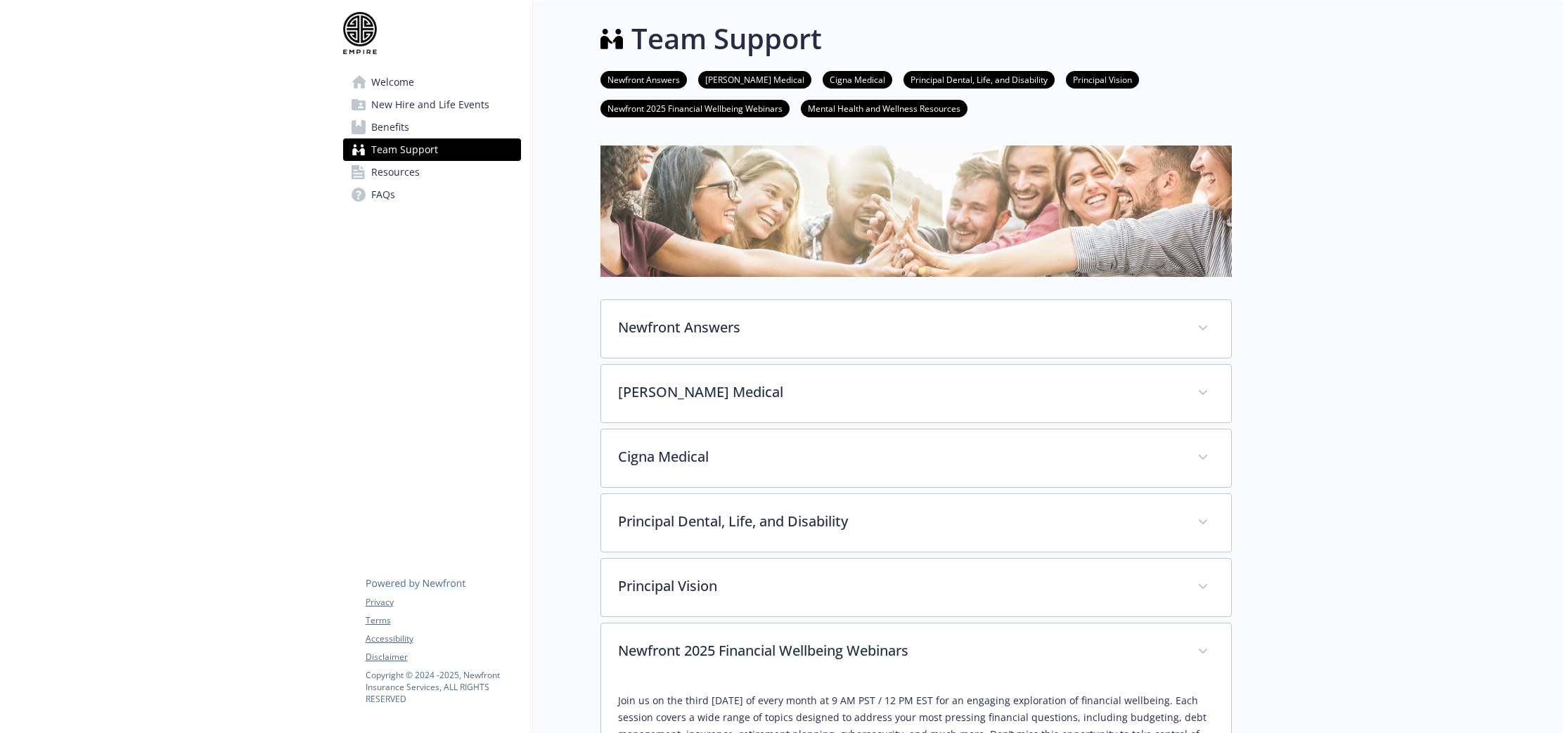 This screenshot has height=733, width=1563. Describe the element at coordinates (443, 603) in the screenshot. I see `a: Privacy` at that location.